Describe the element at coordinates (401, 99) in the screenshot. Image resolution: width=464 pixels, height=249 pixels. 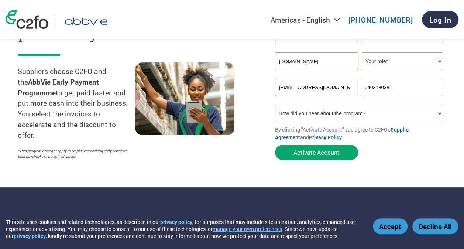
I see `div: Inavlid Phone Number` at that location.